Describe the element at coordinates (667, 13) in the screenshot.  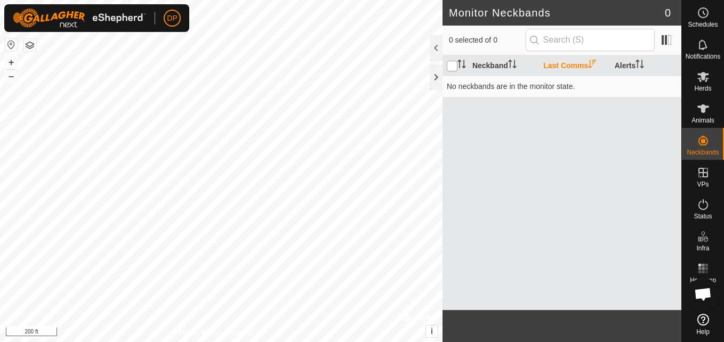
I see `span: 0` at that location.